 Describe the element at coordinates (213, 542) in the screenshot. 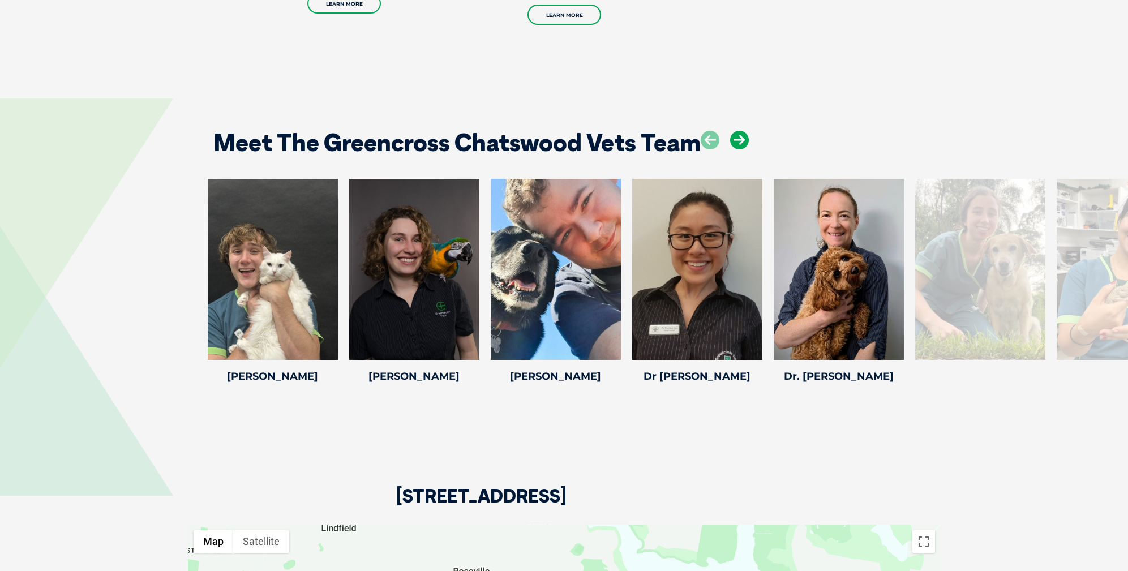

I see `button: Show street map` at that location.